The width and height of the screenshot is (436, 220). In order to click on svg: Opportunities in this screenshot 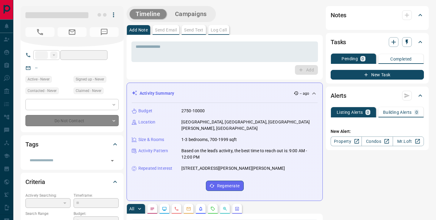, I will do `click(225, 209)`.